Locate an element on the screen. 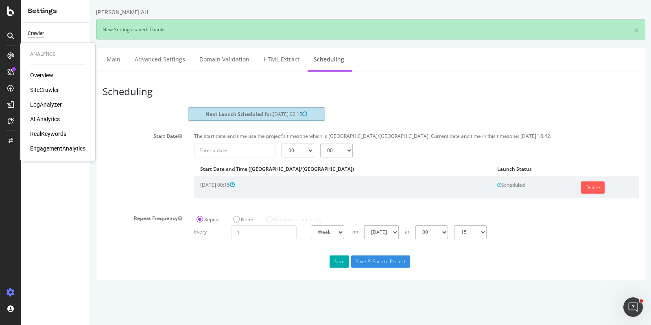 This screenshot has height=325, width=651. strong: Next Launch Scheduled for: is located at coordinates (148, 114).